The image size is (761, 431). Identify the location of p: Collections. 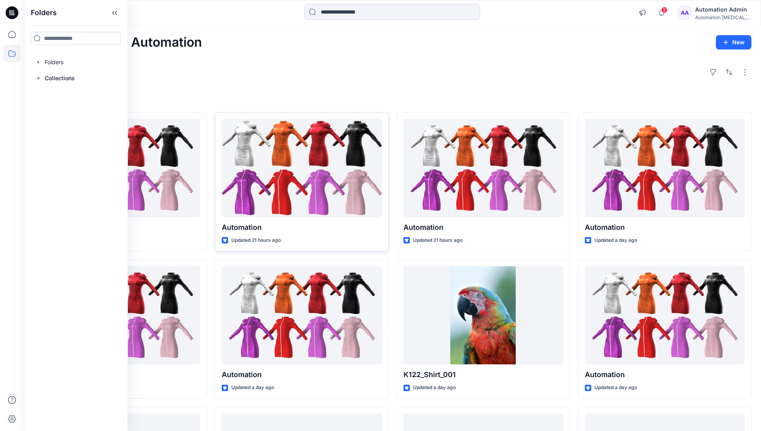
(59, 78).